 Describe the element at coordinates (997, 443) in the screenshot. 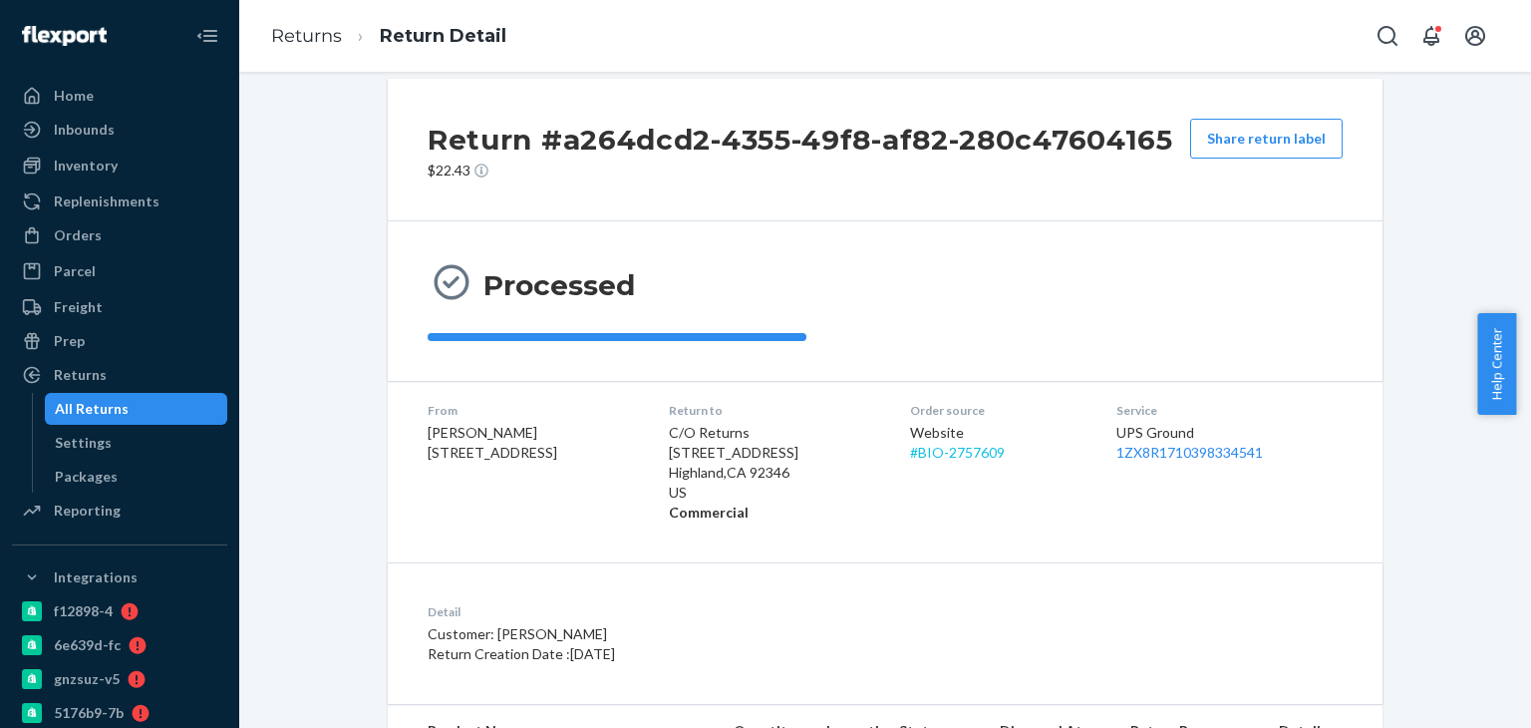

I see `div: Website` at that location.